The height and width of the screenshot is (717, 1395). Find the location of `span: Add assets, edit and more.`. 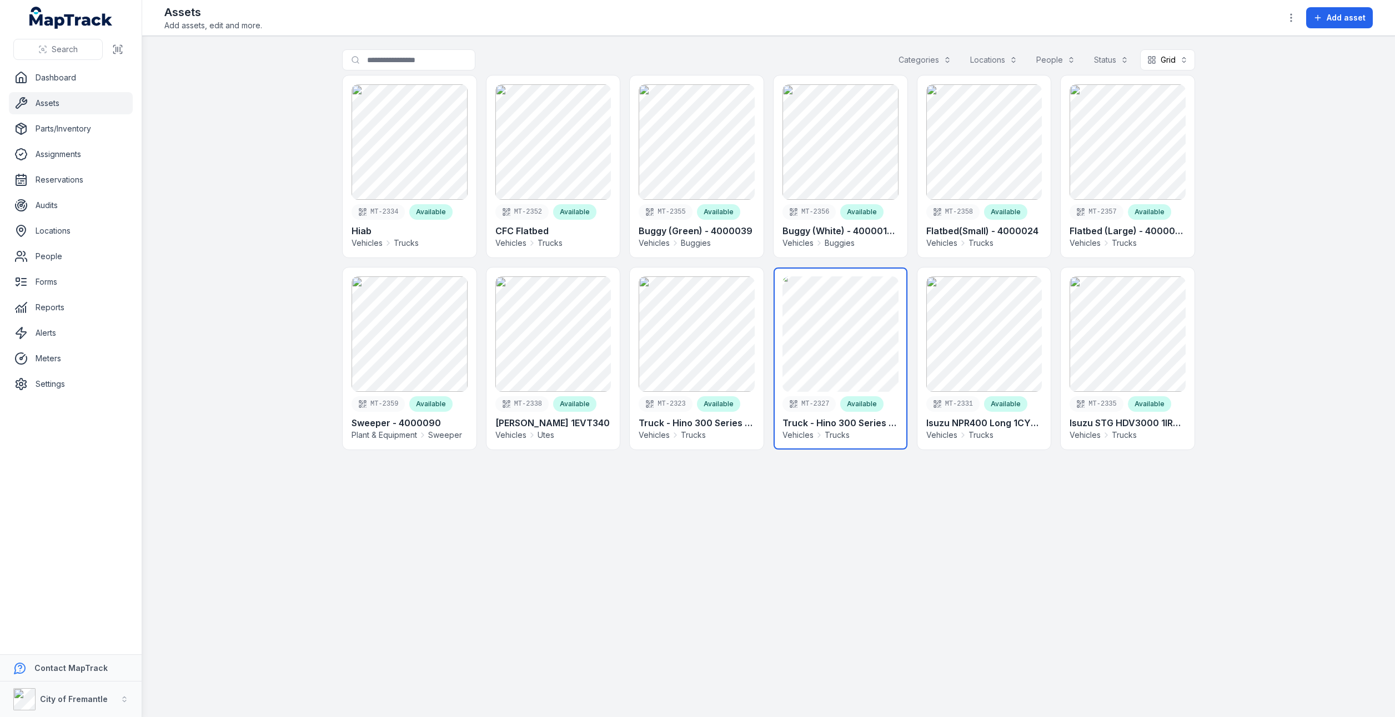

span: Add assets, edit and more. is located at coordinates (213, 26).